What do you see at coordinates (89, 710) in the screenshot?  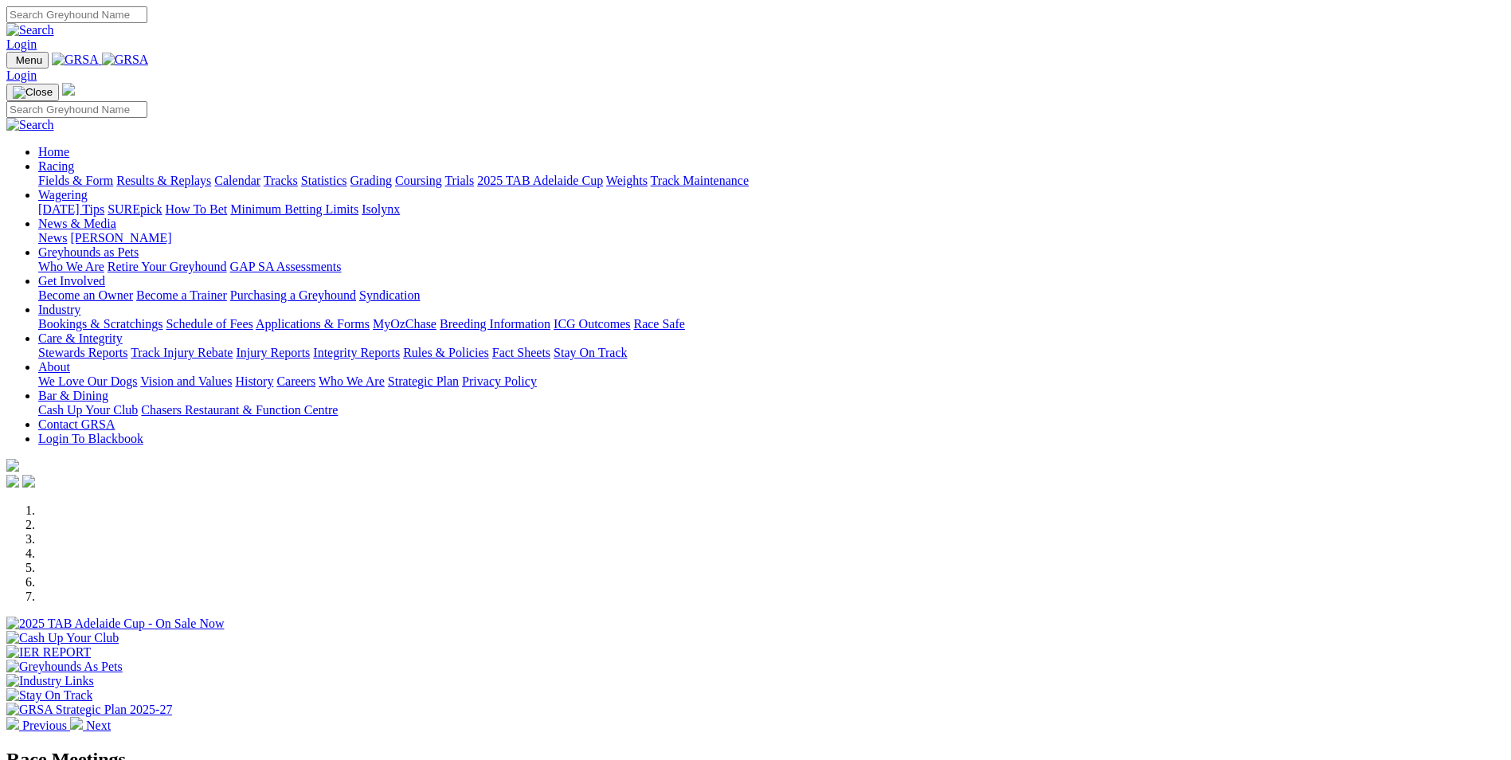 I see `img: GRSA Strategic Plan 2025-27` at bounding box center [89, 710].